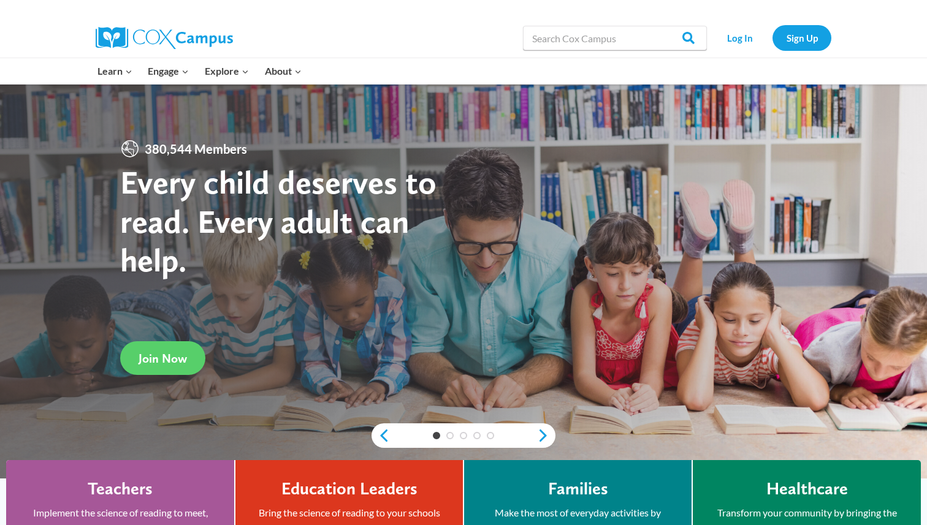 This screenshot has height=525, width=927. Describe the element at coordinates (283, 71) in the screenshot. I see `span: About` at that location.